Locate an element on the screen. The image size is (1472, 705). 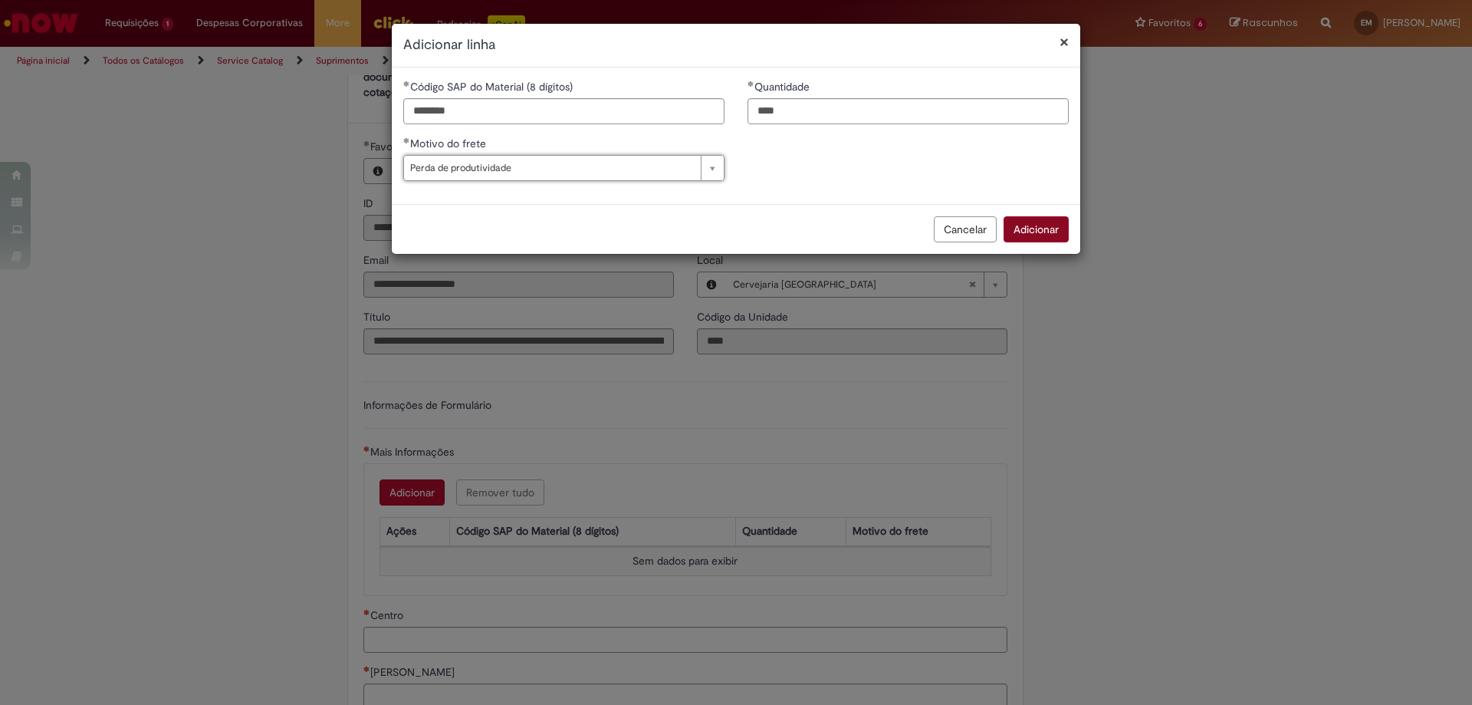
input: Código SAP do Material (8 dígitos) is located at coordinates (564, 111).